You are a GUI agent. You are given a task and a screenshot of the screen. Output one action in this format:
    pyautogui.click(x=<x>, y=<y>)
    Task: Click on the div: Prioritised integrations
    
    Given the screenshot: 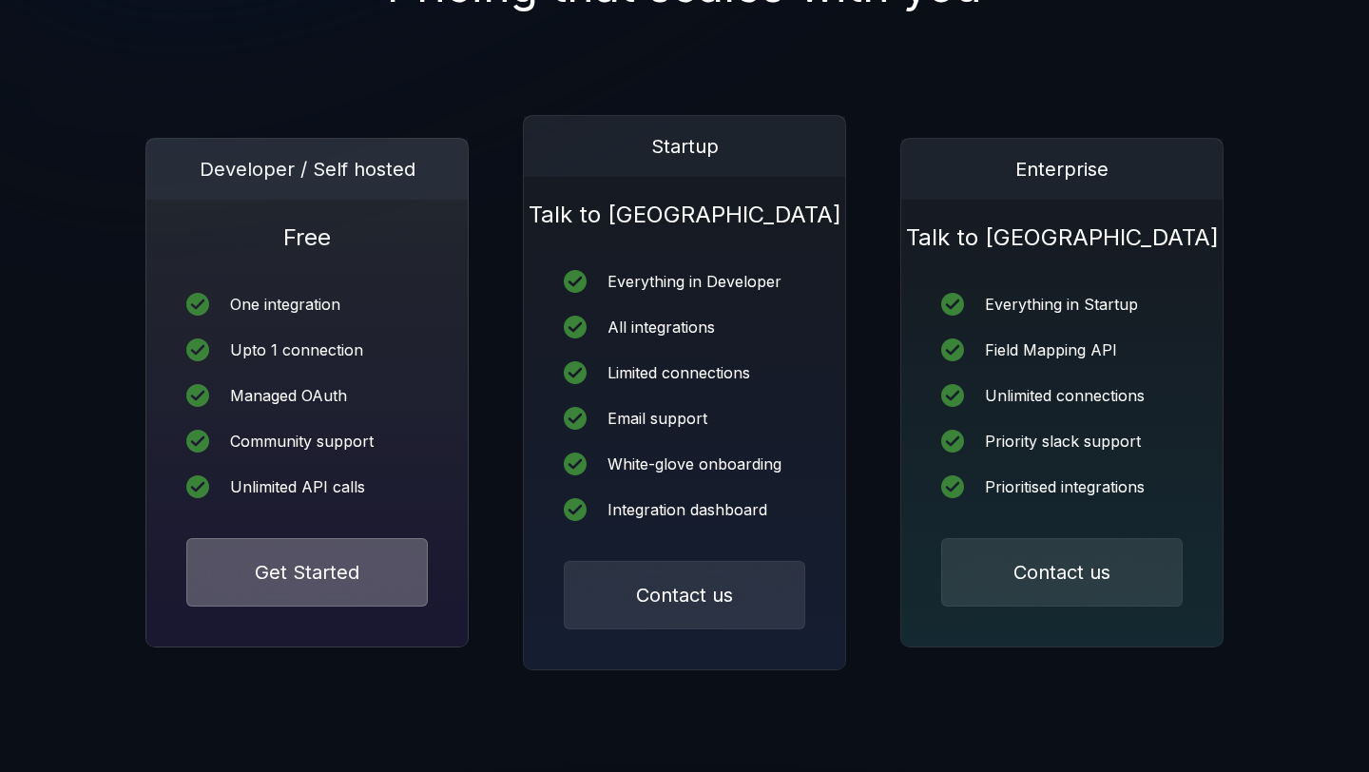 What is the action you would take?
    pyautogui.click(x=1065, y=487)
    